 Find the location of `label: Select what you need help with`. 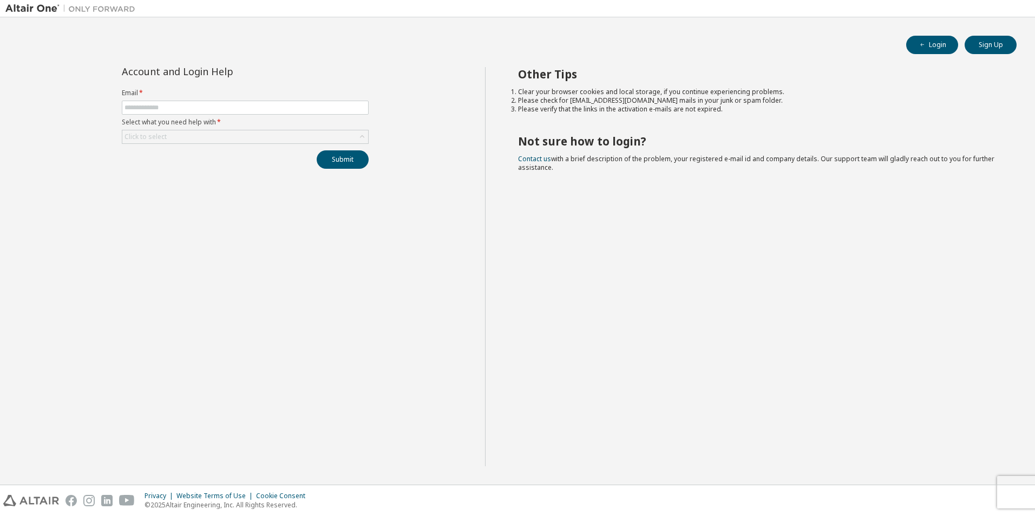

label: Select what you need help with is located at coordinates (245, 122).